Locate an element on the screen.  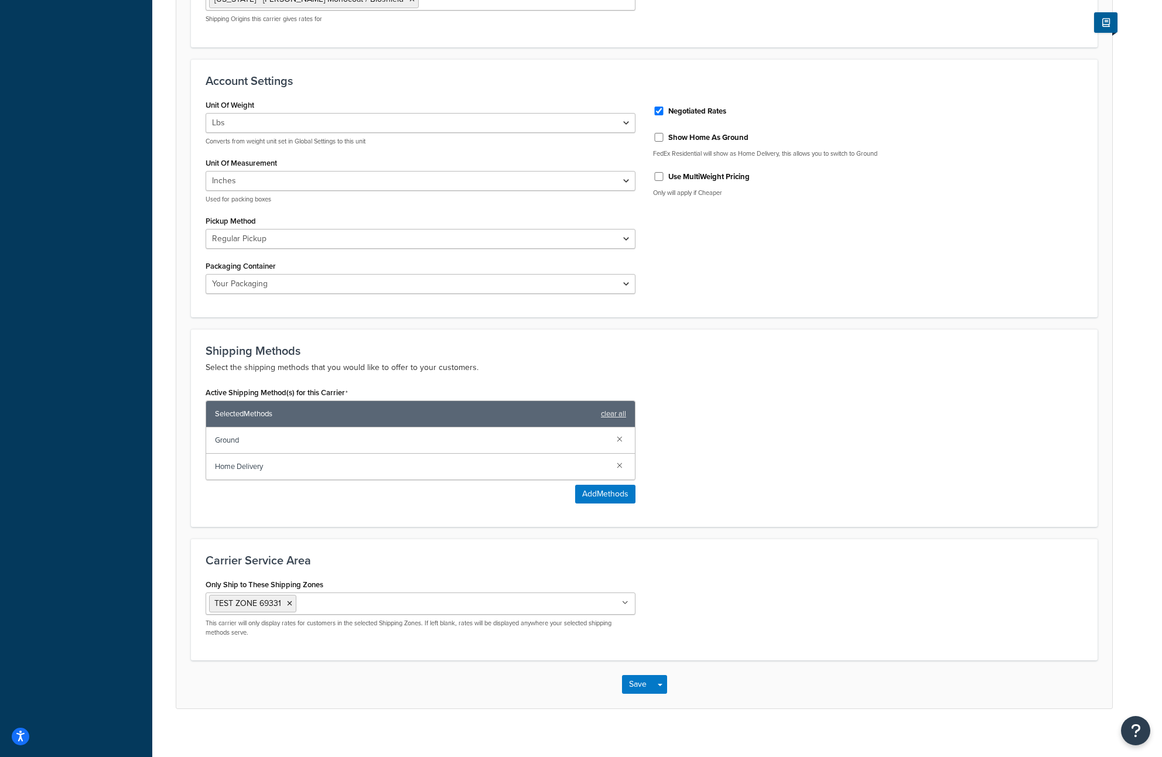
h3: Account Settings is located at coordinates (644, 81).